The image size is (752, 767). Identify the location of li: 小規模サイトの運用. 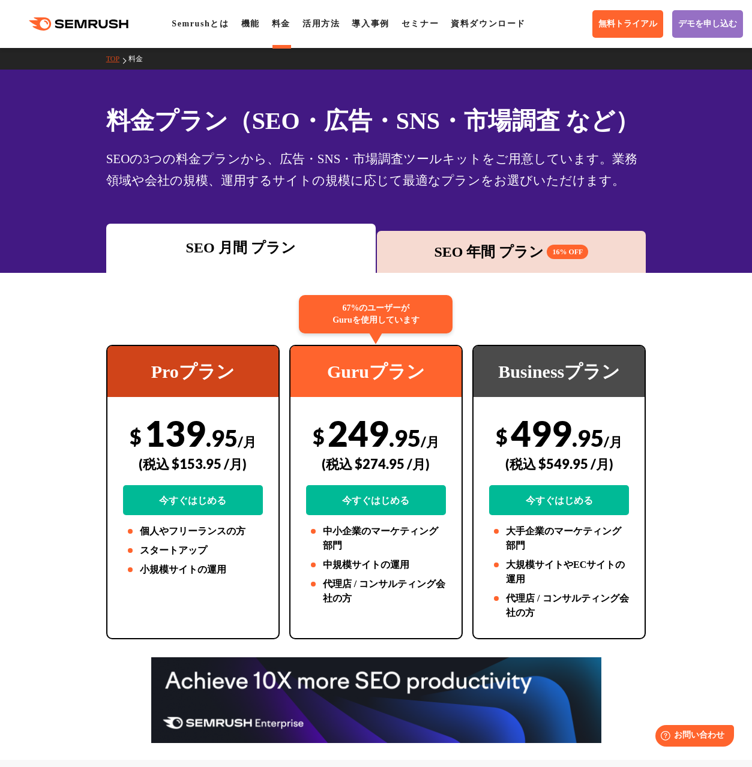
(193, 570).